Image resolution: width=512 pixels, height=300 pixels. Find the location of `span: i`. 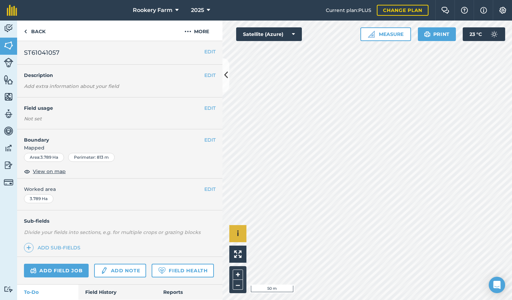

span: i is located at coordinates (238, 234).